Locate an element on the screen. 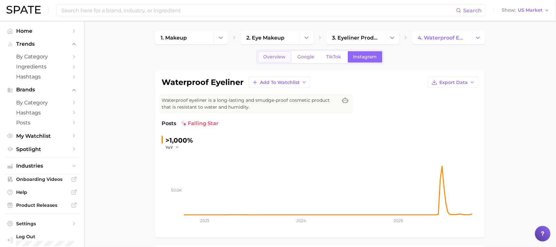  span: US Market is located at coordinates (531, 10).